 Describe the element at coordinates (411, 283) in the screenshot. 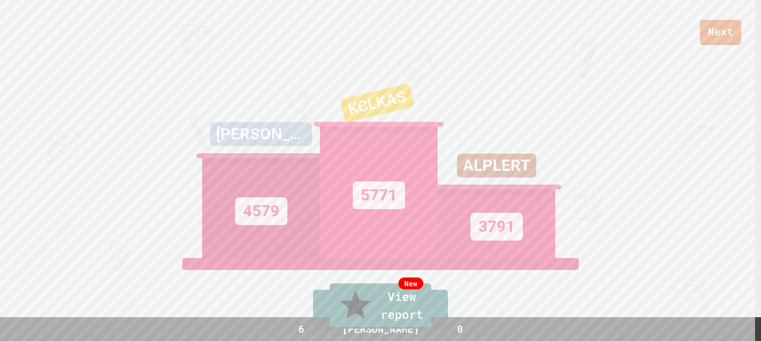

I see `div: New` at that location.